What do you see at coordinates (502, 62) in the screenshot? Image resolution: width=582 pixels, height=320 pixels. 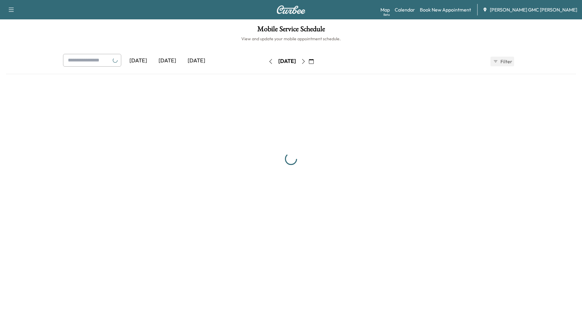 I see `button: Filter` at bounding box center [502, 62].